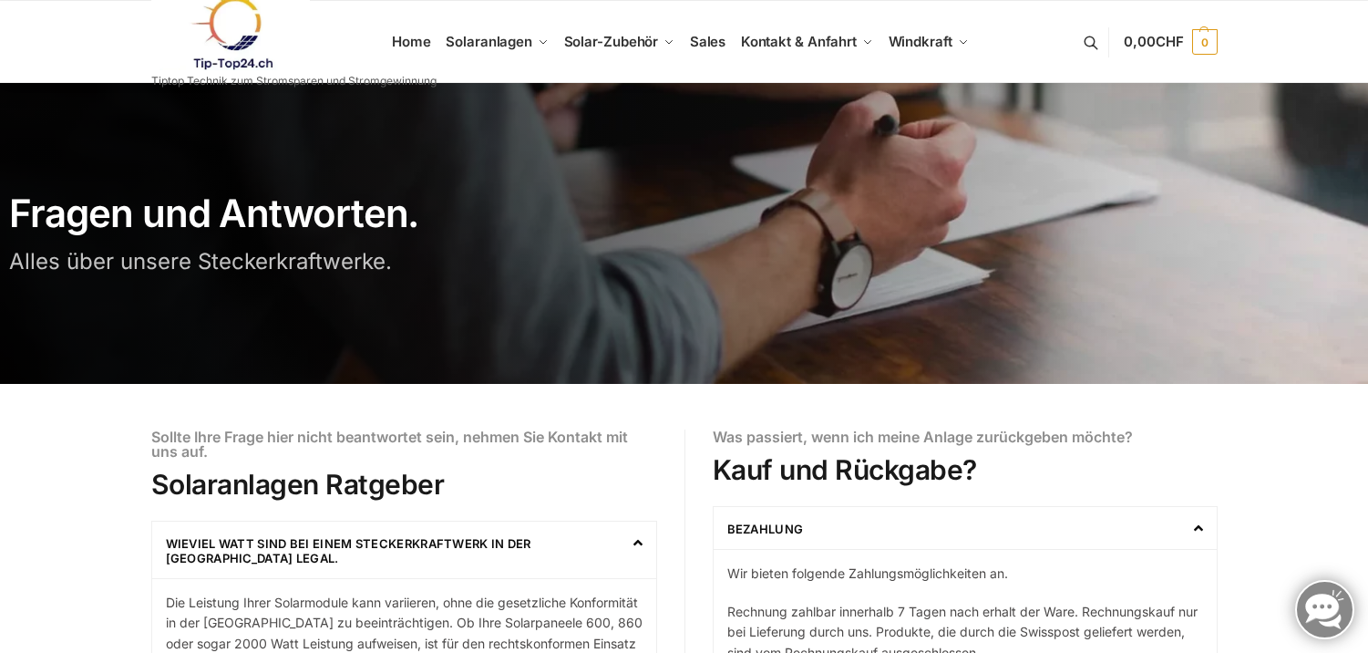  Describe the element at coordinates (342, 213) in the screenshot. I see `h1: Fragen und Antworten.` at that location.